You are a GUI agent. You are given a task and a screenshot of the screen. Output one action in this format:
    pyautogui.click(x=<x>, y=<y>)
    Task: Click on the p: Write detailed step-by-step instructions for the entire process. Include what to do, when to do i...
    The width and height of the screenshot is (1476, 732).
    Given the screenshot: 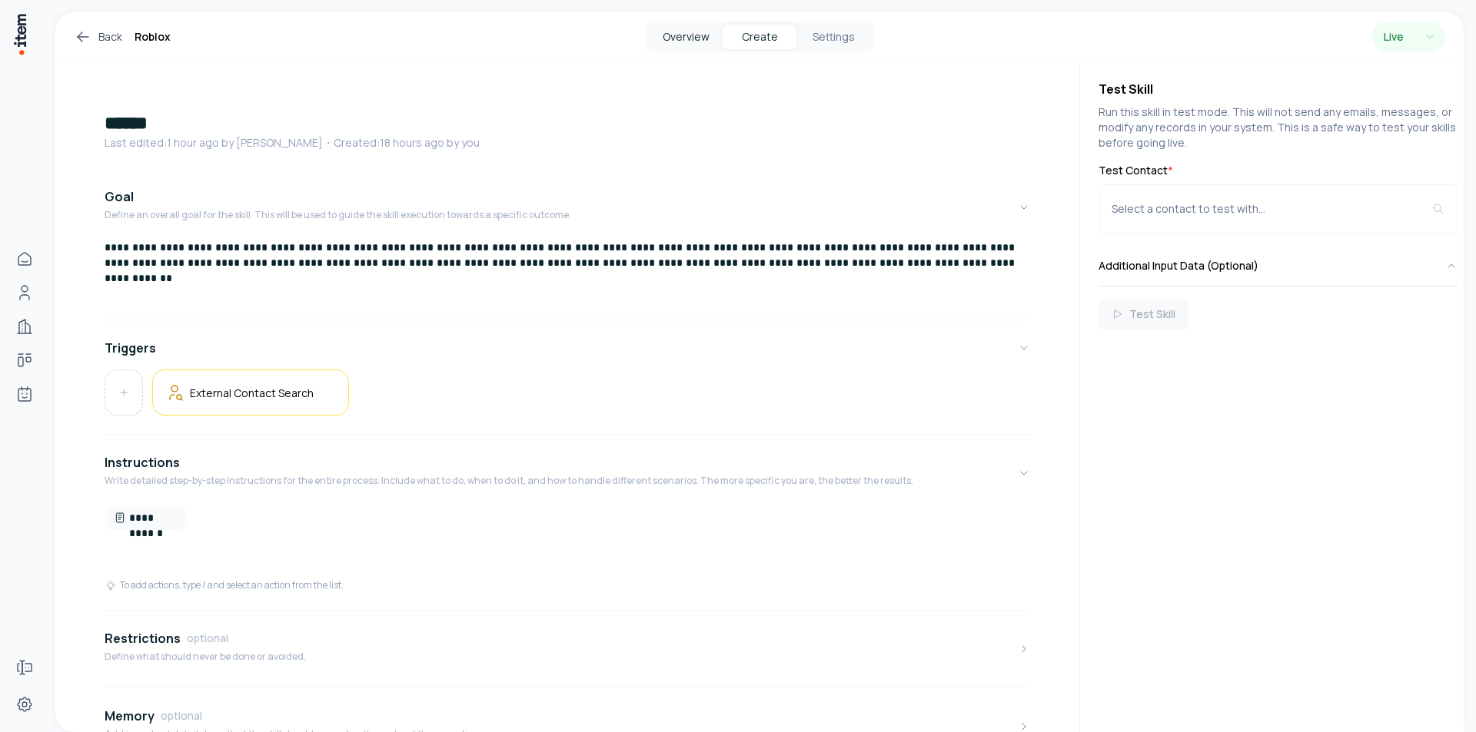 What is the action you would take?
    pyautogui.click(x=509, y=481)
    